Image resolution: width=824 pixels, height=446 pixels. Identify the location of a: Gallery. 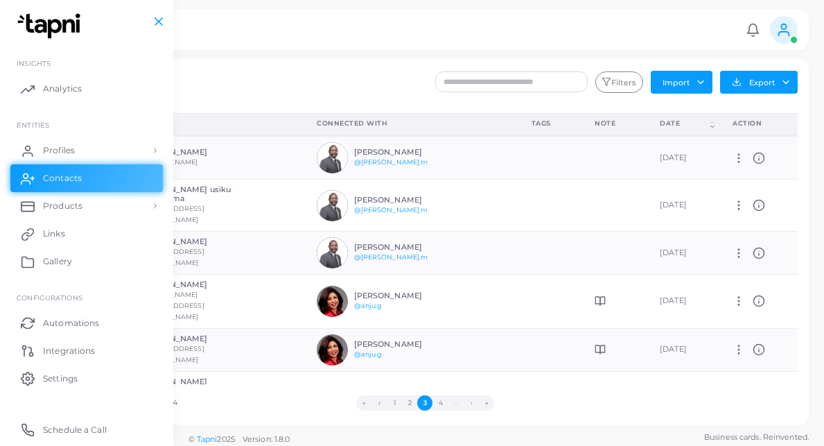
(87, 261).